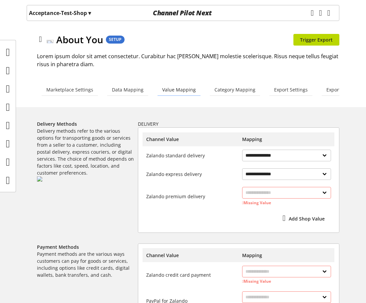  Describe the element at coordinates (306, 219) in the screenshot. I see `span: Add Shop Value` at that location.